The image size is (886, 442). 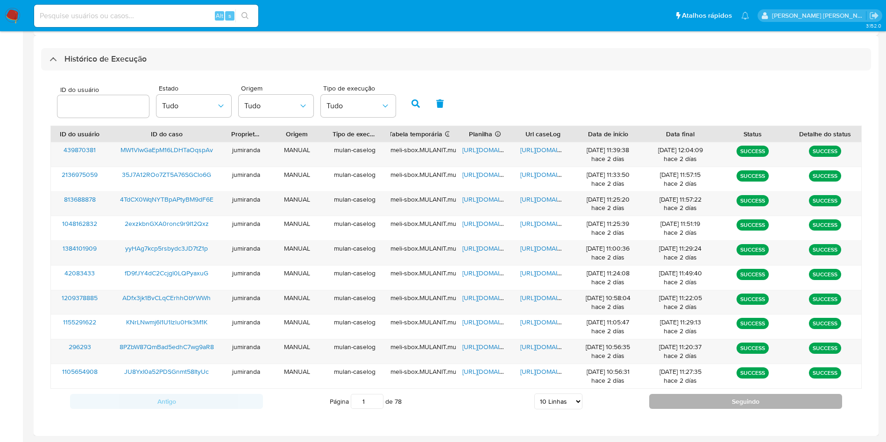 I want to click on p: juliane.miranda@mercadolivre.com, so click(x=819, y=15).